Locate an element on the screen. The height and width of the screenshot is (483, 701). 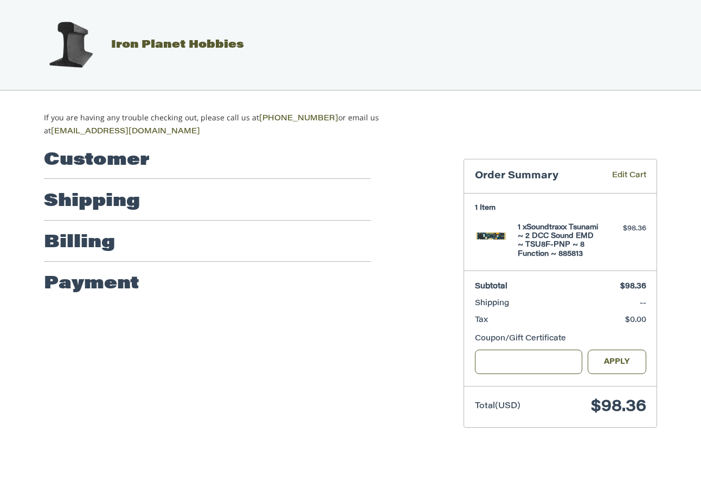
span: Tax is located at coordinates (481, 320).